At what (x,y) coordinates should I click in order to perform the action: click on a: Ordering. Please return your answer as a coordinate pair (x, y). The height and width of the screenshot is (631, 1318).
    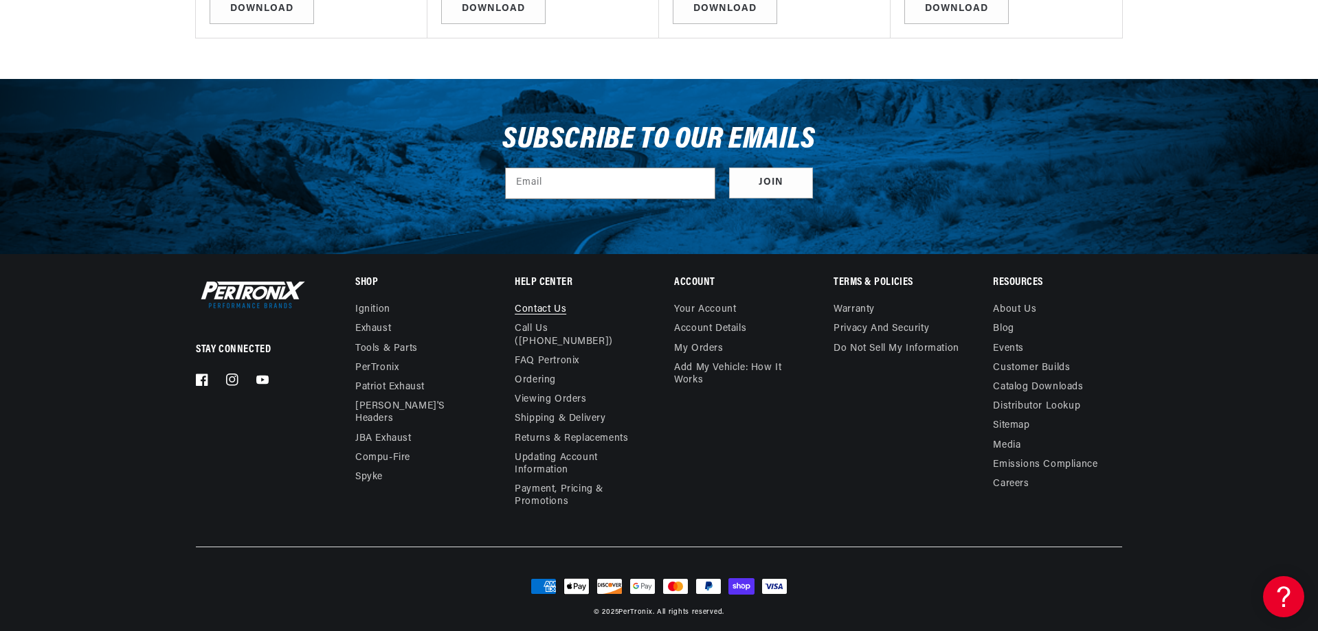
    Looking at the image, I should click on (535, 381).